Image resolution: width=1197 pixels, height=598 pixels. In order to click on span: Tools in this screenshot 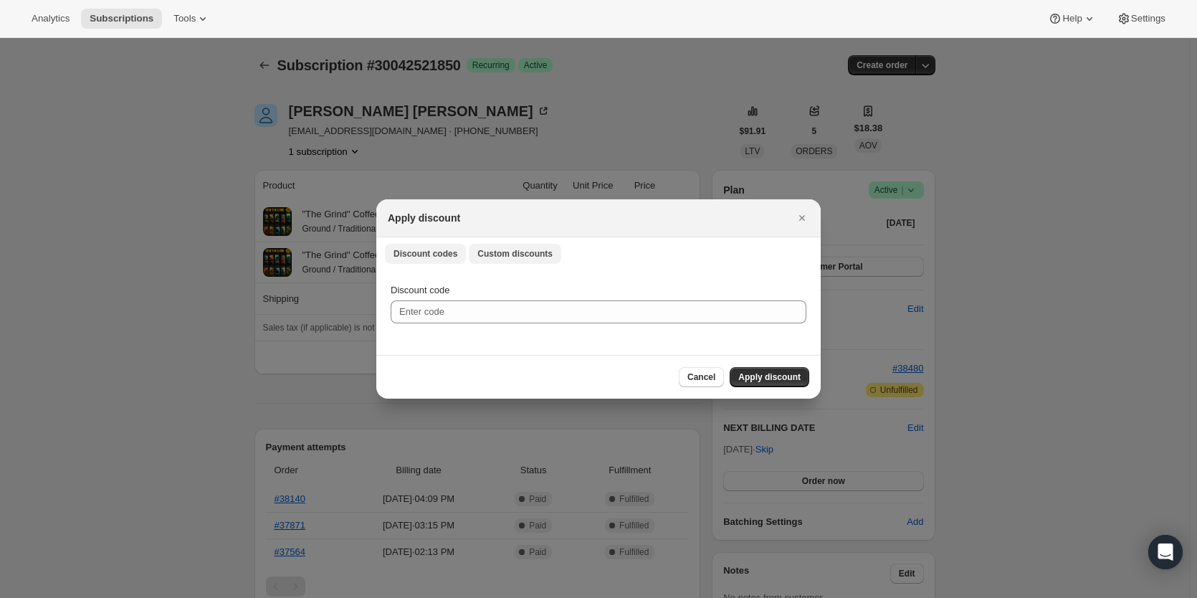, I will do `click(184, 19)`.